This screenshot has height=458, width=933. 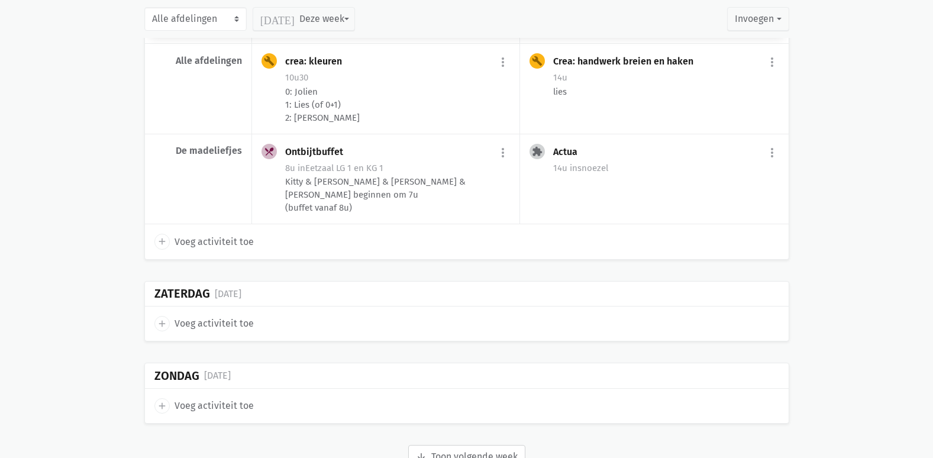 I want to click on div: crea: kleuren, so click(x=318, y=62).